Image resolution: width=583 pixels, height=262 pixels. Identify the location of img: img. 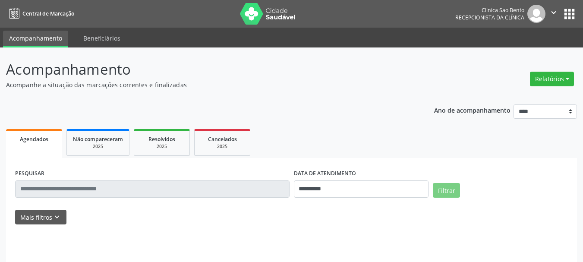
(536, 14).